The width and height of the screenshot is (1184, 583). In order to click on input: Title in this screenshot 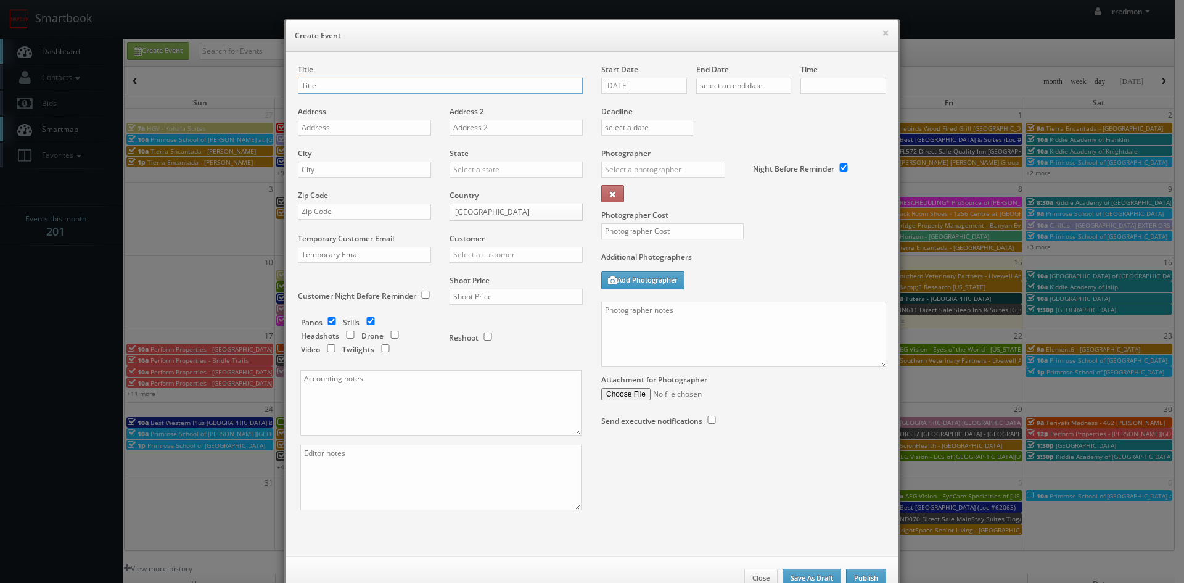, I will do `click(440, 86)`.